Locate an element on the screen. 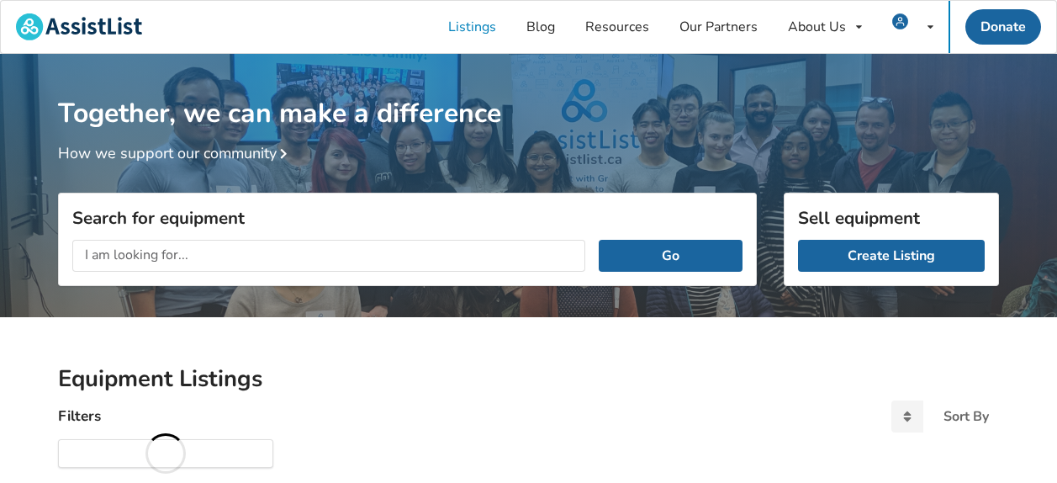  a: Blog is located at coordinates (541, 27).